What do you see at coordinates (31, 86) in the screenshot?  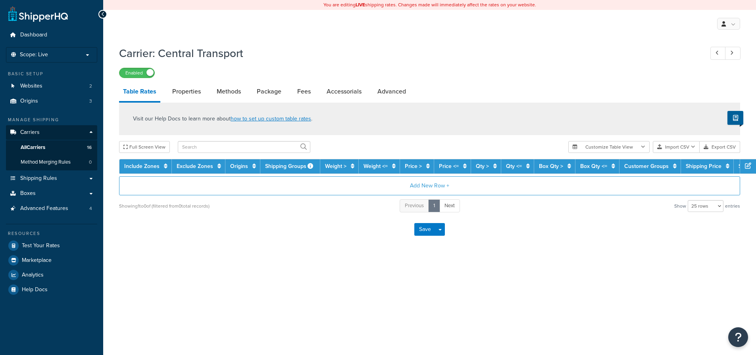 I see `span: Websites` at bounding box center [31, 86].